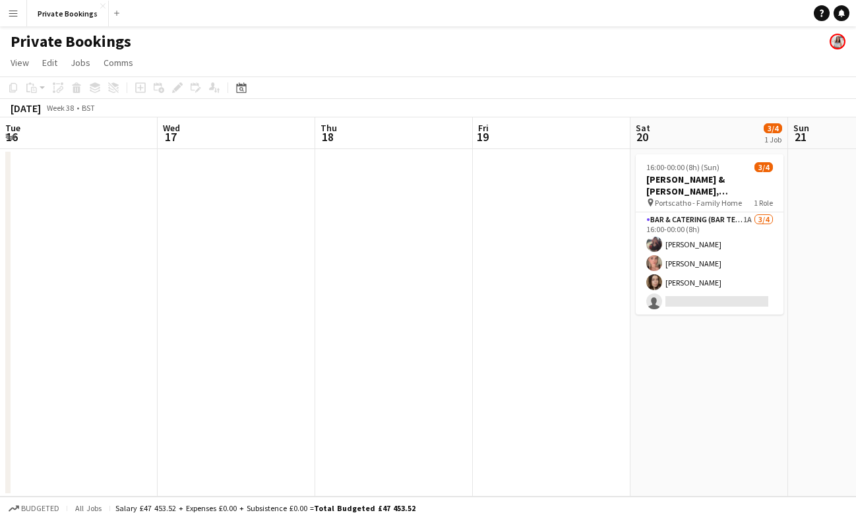 Image resolution: width=856 pixels, height=519 pixels. Describe the element at coordinates (643, 128) in the screenshot. I see `span: Sat` at that location.